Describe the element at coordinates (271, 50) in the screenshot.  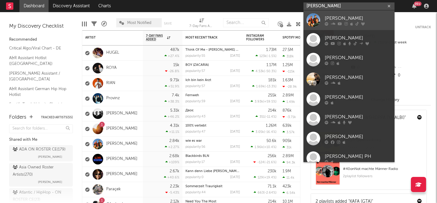
I see `div: 1.73M` at that location.